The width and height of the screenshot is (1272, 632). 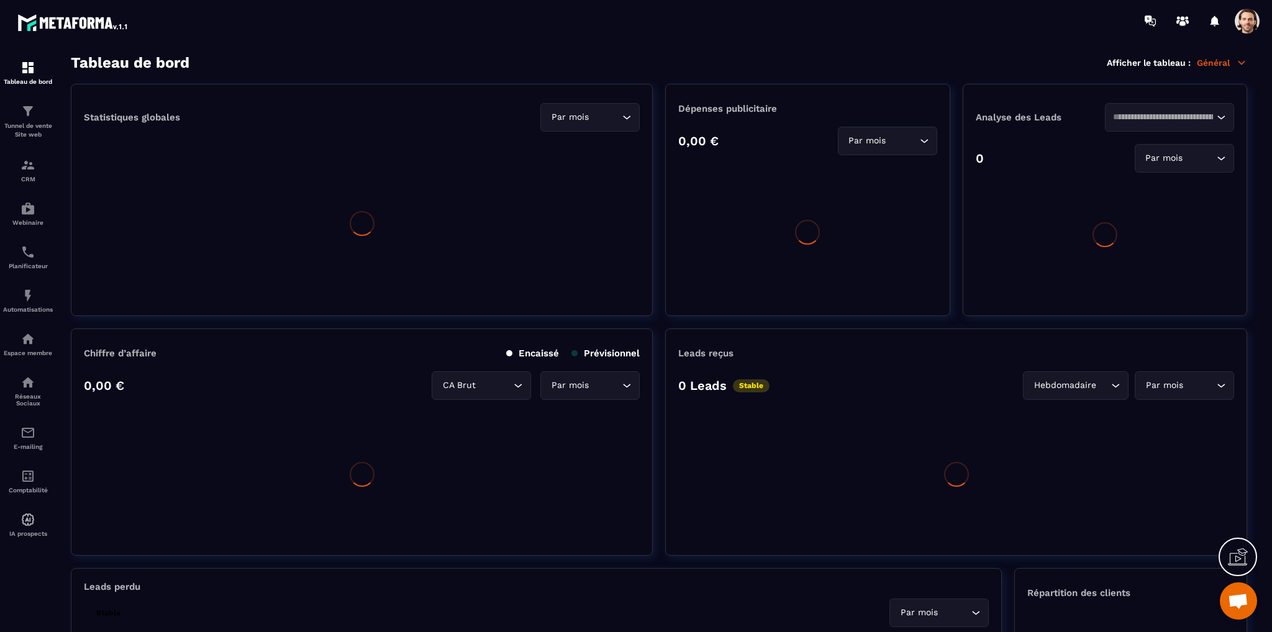 I want to click on p: Analyse des Leads, so click(x=1040, y=117).